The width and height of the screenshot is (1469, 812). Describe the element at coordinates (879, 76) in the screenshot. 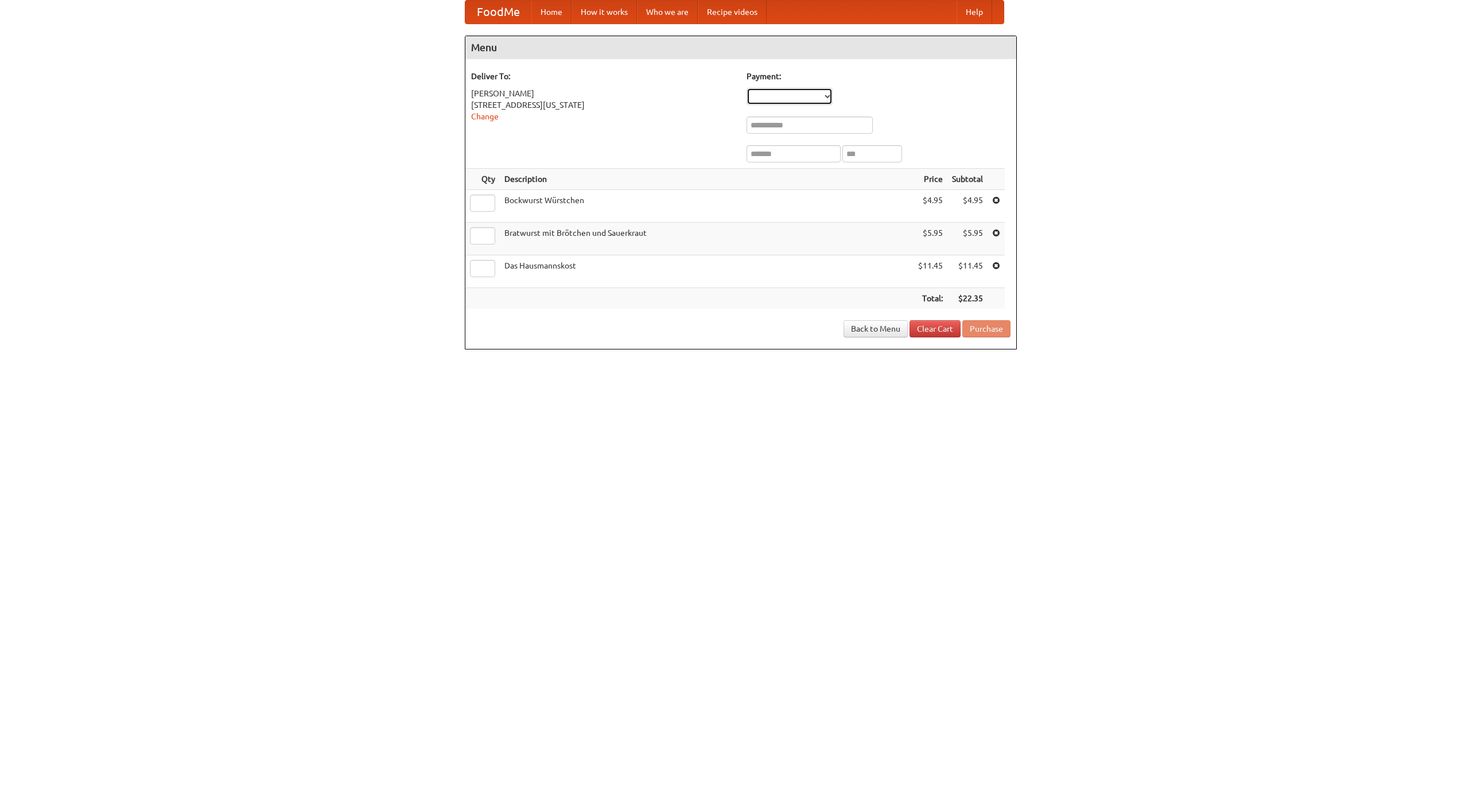

I see `h5: Payment:` at that location.